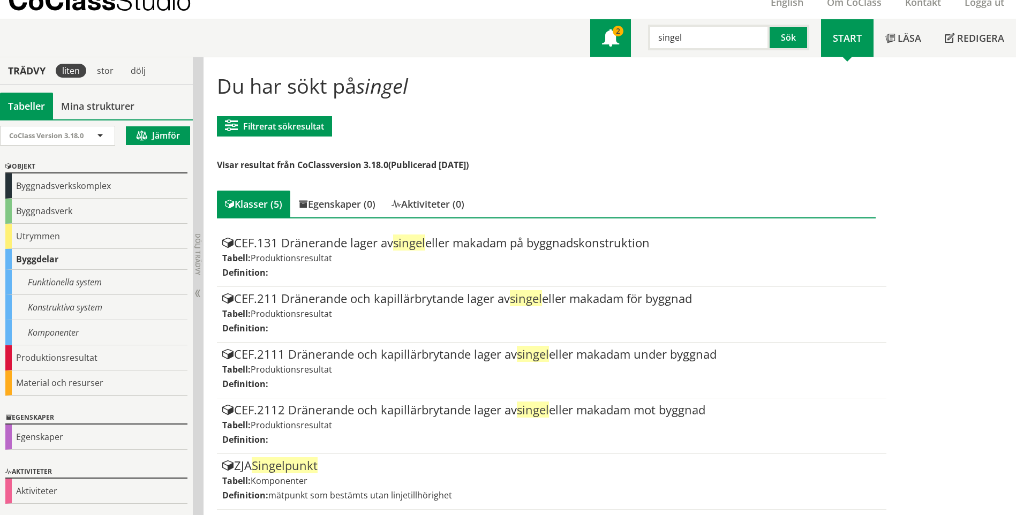 Image resolution: width=1016 pixels, height=515 pixels. I want to click on button: Jämför, so click(158, 135).